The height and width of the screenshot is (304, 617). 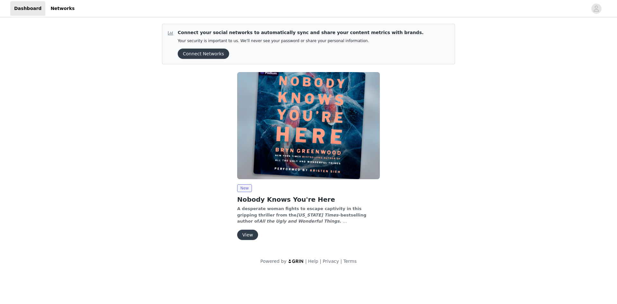 I want to click on p: Connect your social networks to automatically sync and share your content metrics with brands., so click(x=301, y=32).